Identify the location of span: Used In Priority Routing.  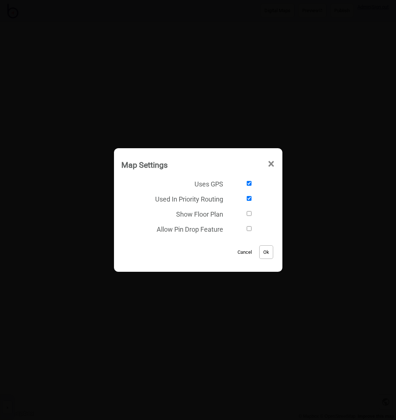
(172, 198).